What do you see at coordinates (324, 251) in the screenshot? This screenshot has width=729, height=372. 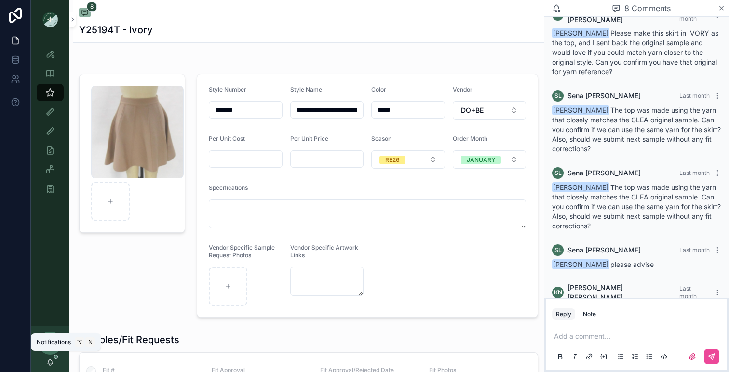 I see `span: Vendor Specific Artwork Links` at bounding box center [324, 251].